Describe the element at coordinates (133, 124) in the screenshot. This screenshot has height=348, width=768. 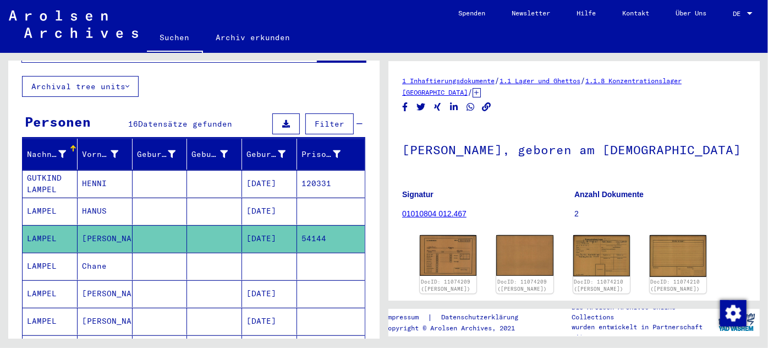
I see `span: 16` at that location.